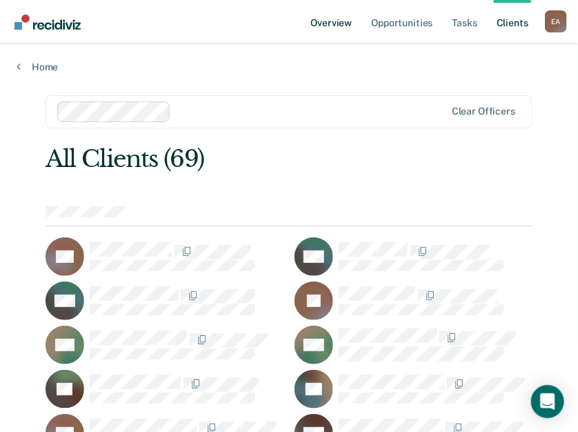 This screenshot has height=432, width=578. I want to click on img: Recidiviz, so click(48, 22).